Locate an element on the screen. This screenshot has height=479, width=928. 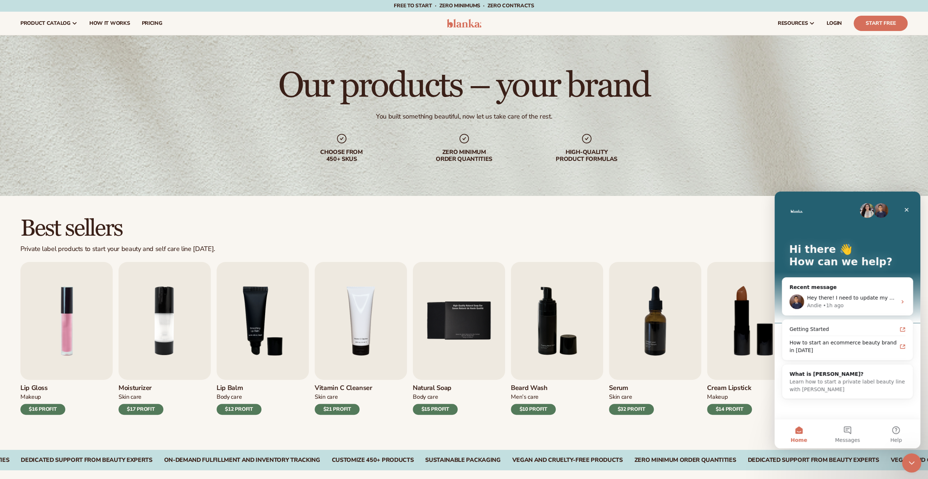
h3: Natural Soap is located at coordinates (435, 388).